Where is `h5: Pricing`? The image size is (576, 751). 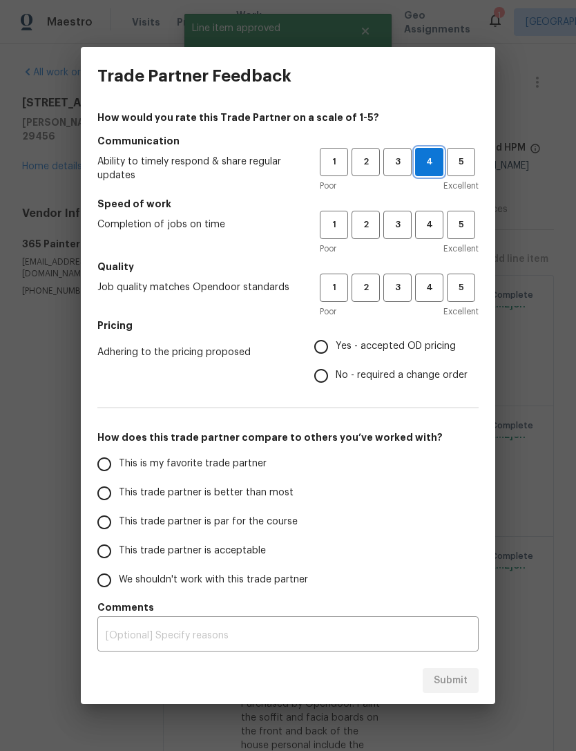 h5: Pricing is located at coordinates (288, 325).